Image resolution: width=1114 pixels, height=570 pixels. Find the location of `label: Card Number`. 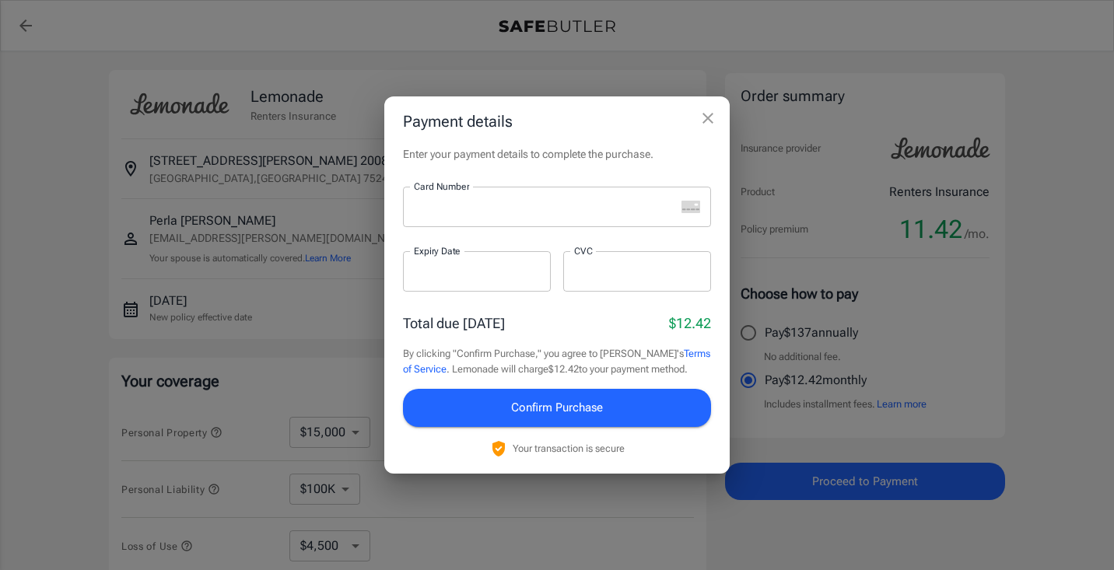

label: Card Number is located at coordinates (441, 186).